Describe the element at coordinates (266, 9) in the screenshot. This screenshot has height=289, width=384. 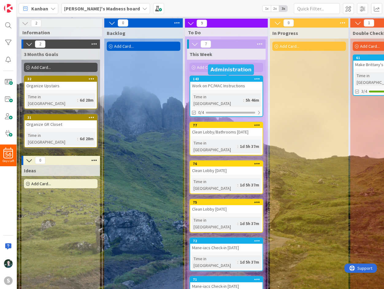
I see `span: 1x` at that location.